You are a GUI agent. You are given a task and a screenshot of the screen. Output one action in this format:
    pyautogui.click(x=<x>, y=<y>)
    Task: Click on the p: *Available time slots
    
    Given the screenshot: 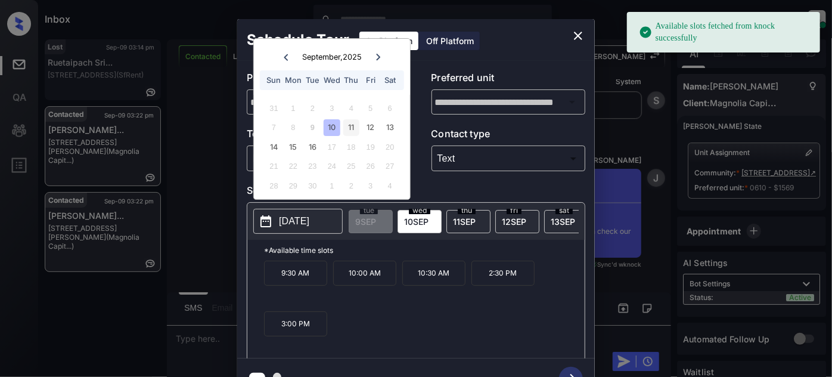 What is the action you would take?
    pyautogui.click(x=424, y=250)
    